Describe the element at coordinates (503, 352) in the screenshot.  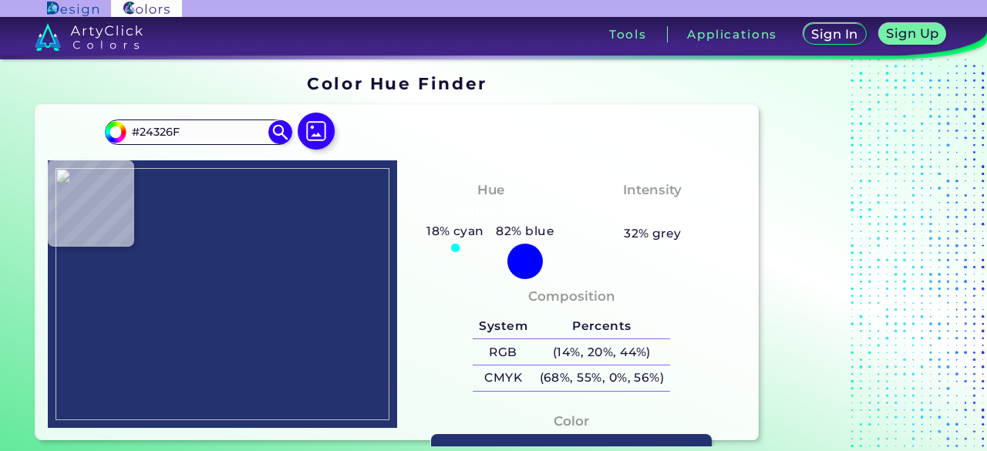
I see `h5: RGB` at that location.